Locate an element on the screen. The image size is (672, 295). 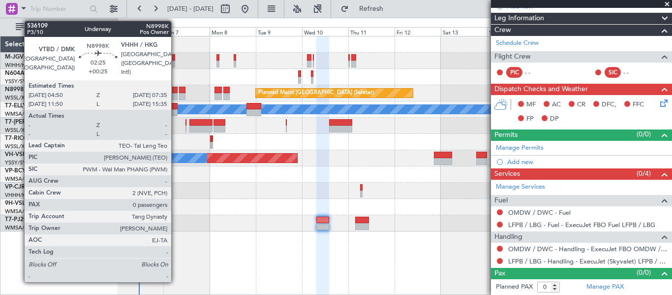
span: DFC, is located at coordinates (609, 105).